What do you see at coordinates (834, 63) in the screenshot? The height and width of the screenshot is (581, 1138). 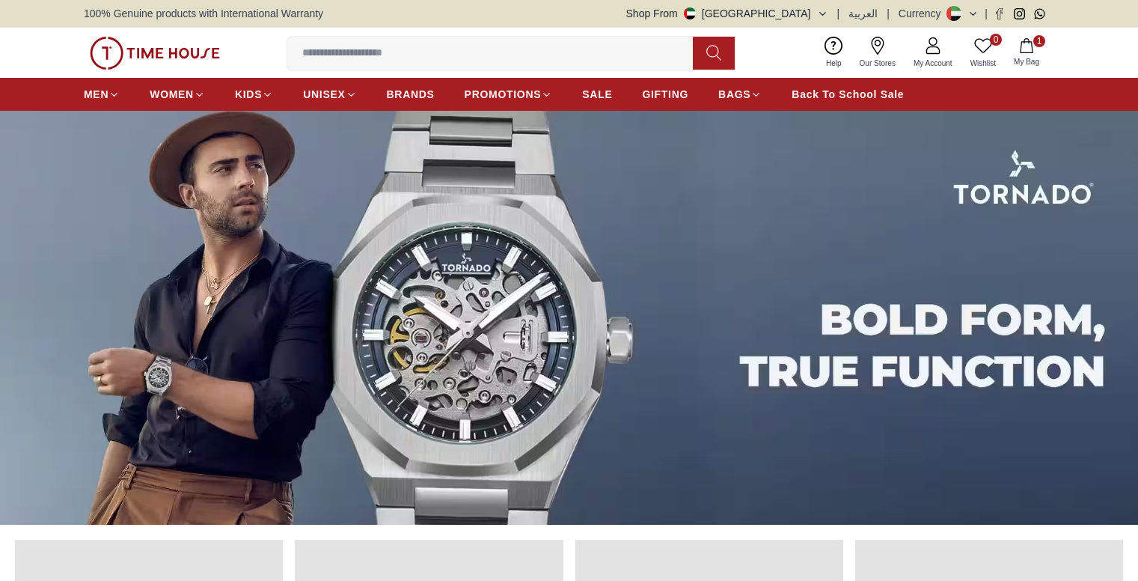 I see `span: Help` at bounding box center [834, 63].